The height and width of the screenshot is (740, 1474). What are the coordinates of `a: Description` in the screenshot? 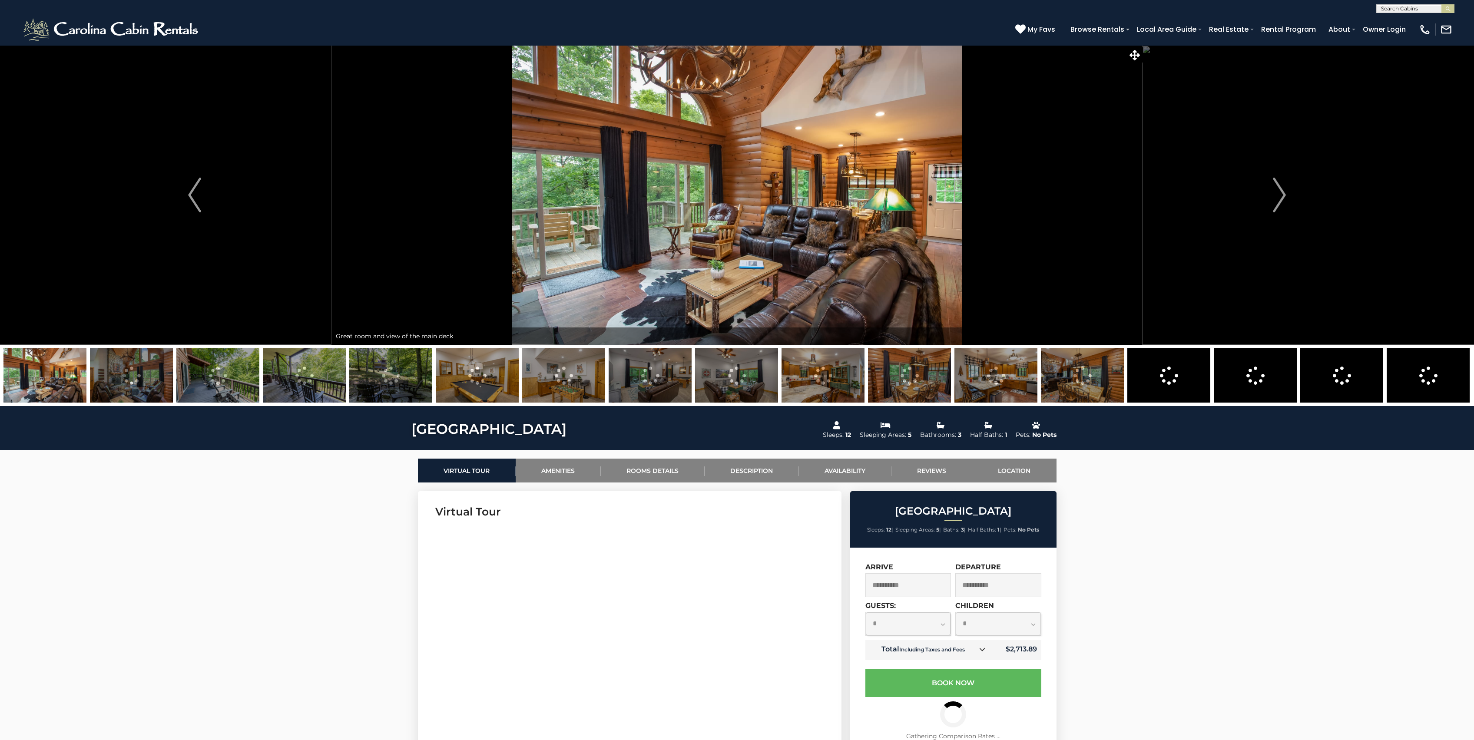 It's located at (751, 470).